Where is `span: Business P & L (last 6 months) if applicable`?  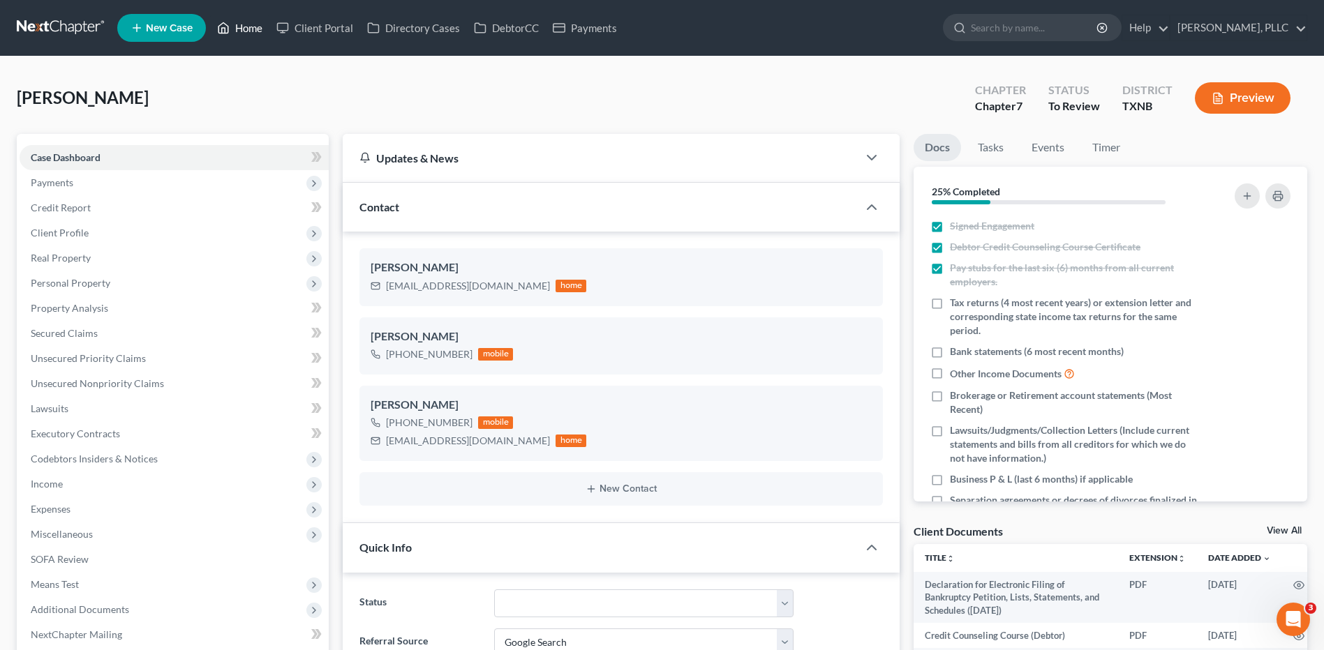 span: Business P & L (last 6 months) if applicable is located at coordinates (1041, 479).